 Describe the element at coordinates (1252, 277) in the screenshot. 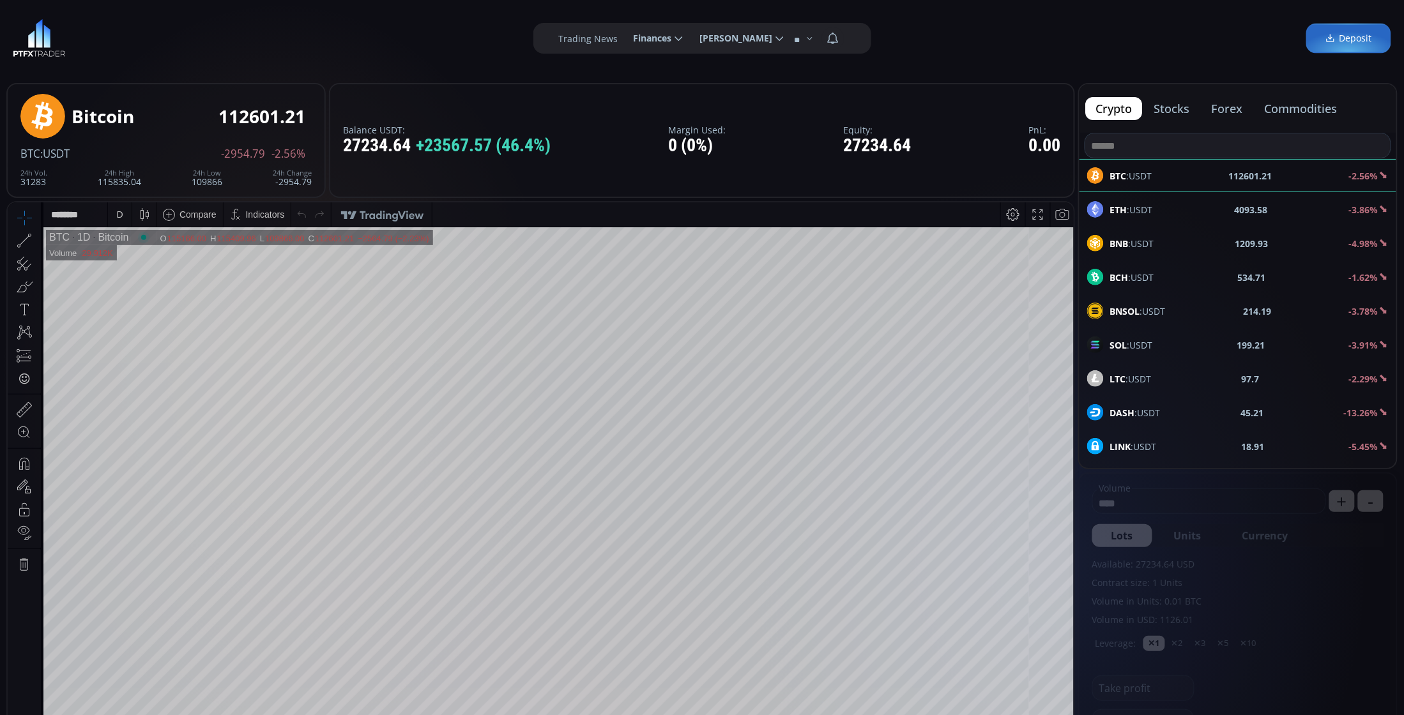

I see `b: 534.71` at that location.